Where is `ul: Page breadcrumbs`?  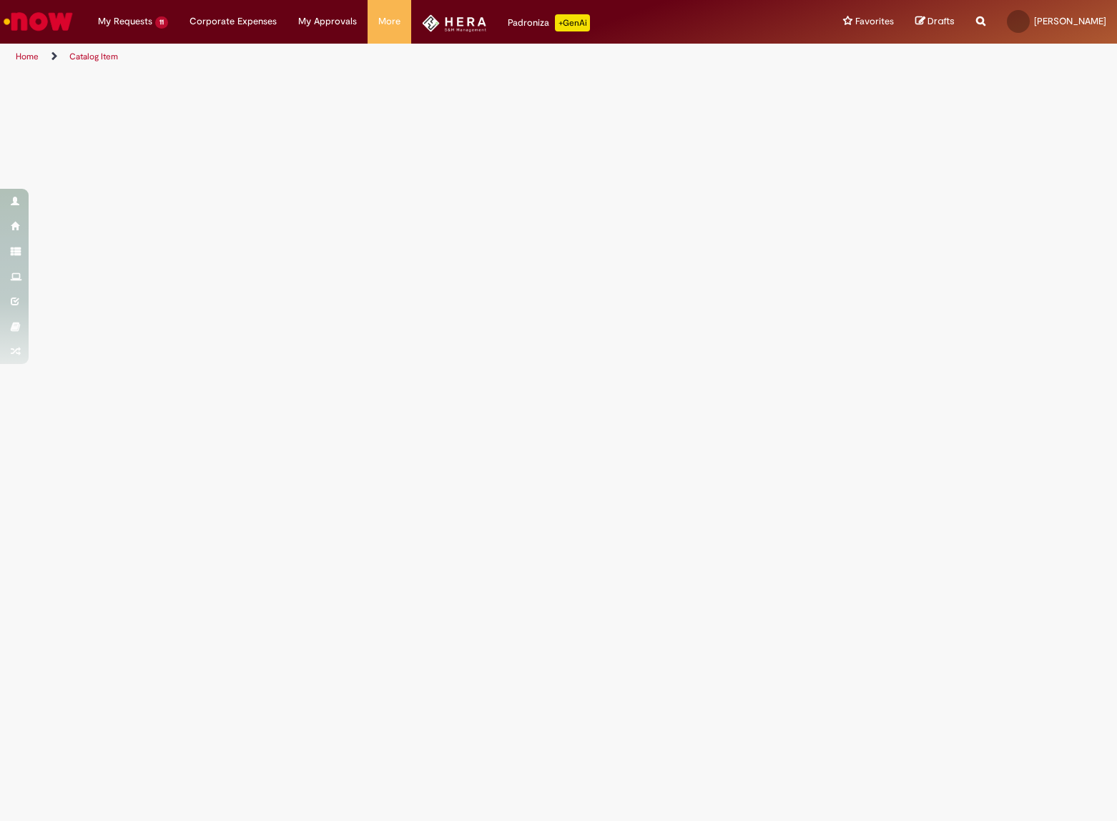
ul: Page breadcrumbs is located at coordinates (372, 56).